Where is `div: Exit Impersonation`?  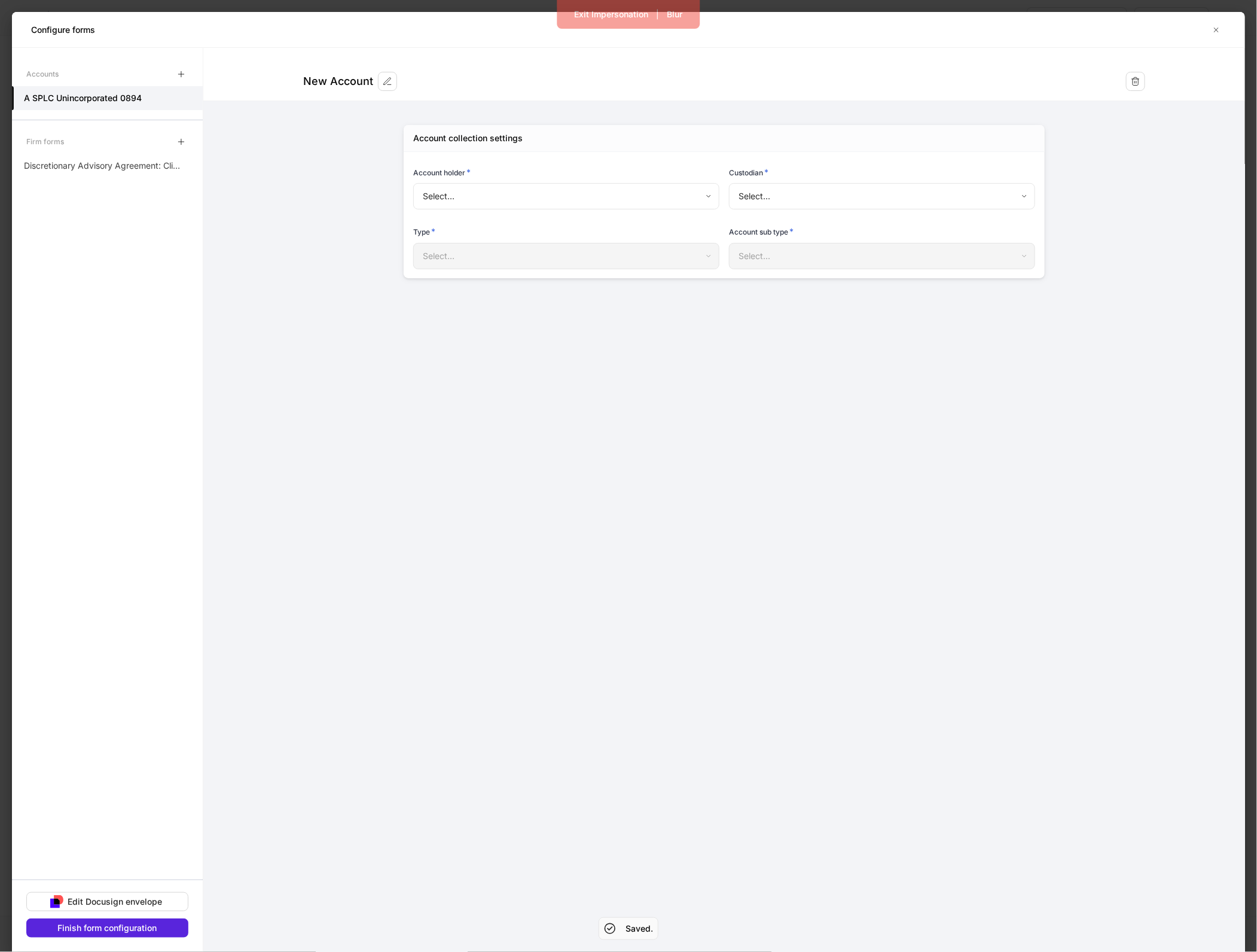 div: Exit Impersonation is located at coordinates (612, 14).